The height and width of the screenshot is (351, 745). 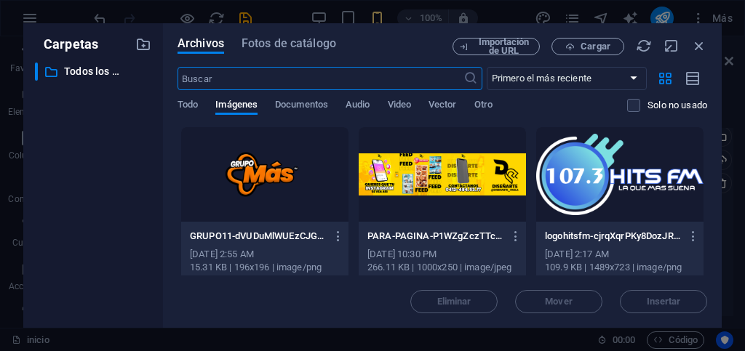 What do you see at coordinates (301, 106) in the screenshot?
I see `span: Documentos` at bounding box center [301, 106].